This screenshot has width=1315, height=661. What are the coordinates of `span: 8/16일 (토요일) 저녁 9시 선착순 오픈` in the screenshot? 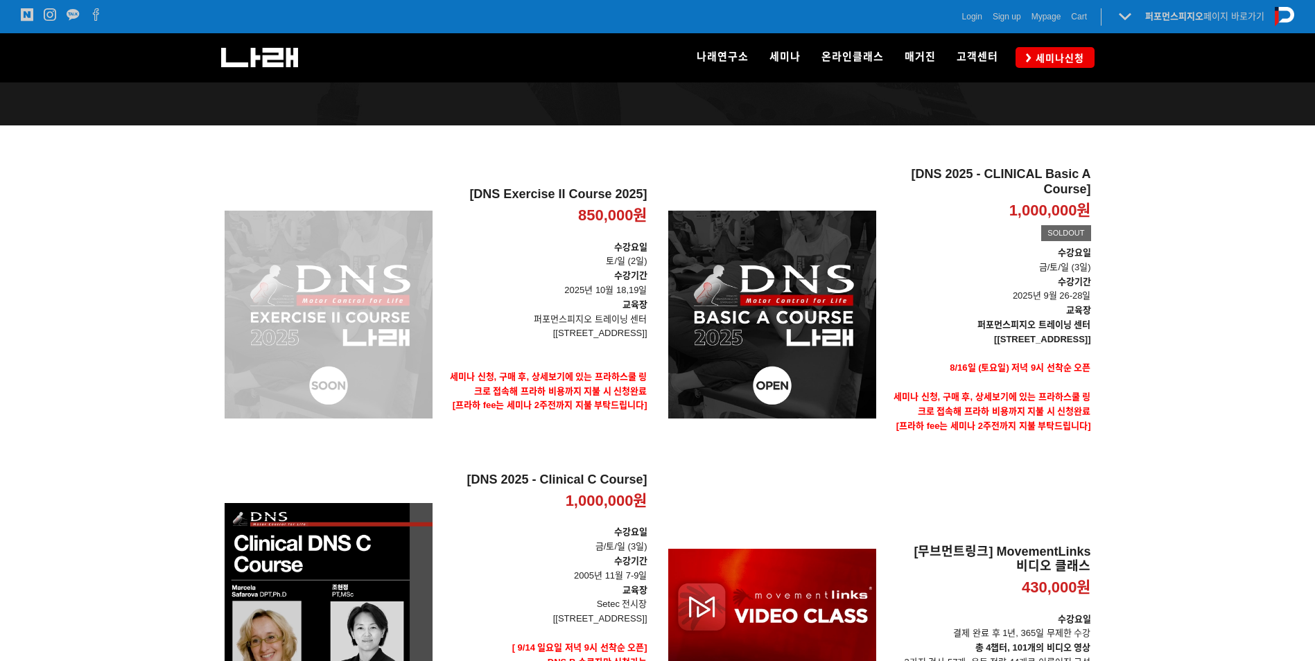 It's located at (1020, 367).